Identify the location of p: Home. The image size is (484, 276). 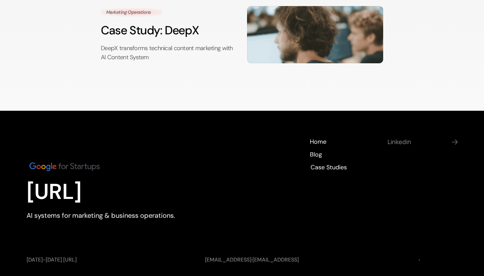
(318, 142).